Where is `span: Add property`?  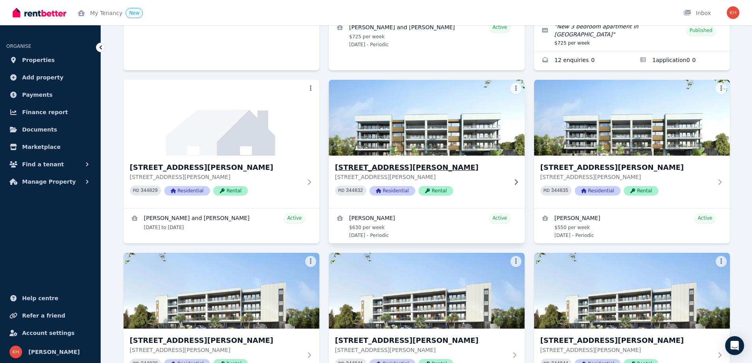
span: Add property is located at coordinates (43, 77).